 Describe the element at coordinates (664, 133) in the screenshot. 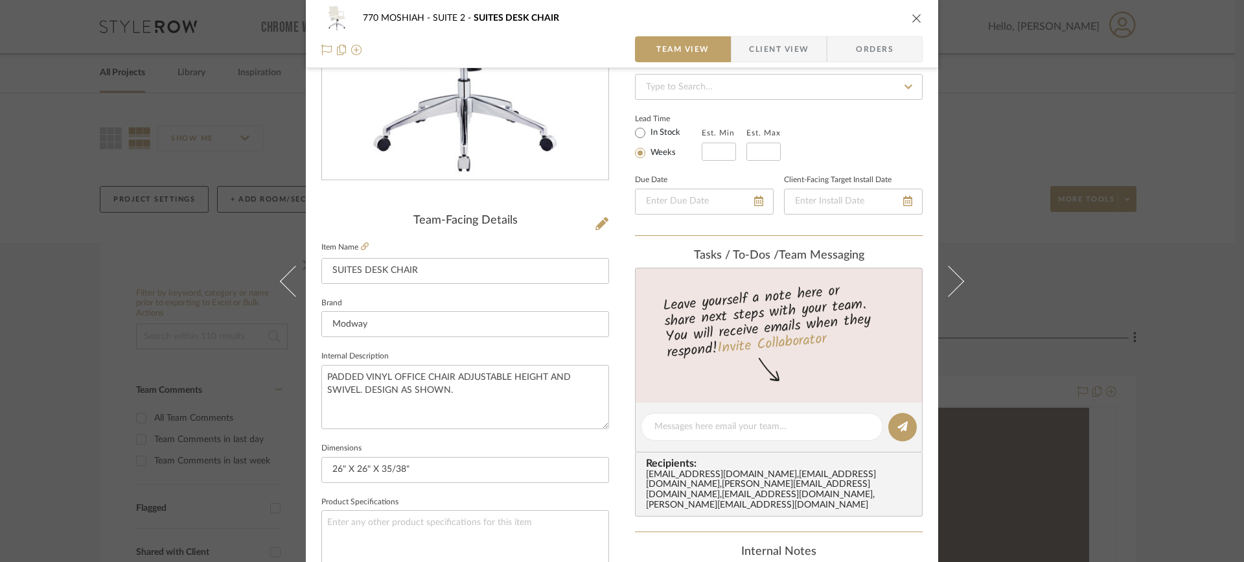

I see `label: In Stock` at that location.